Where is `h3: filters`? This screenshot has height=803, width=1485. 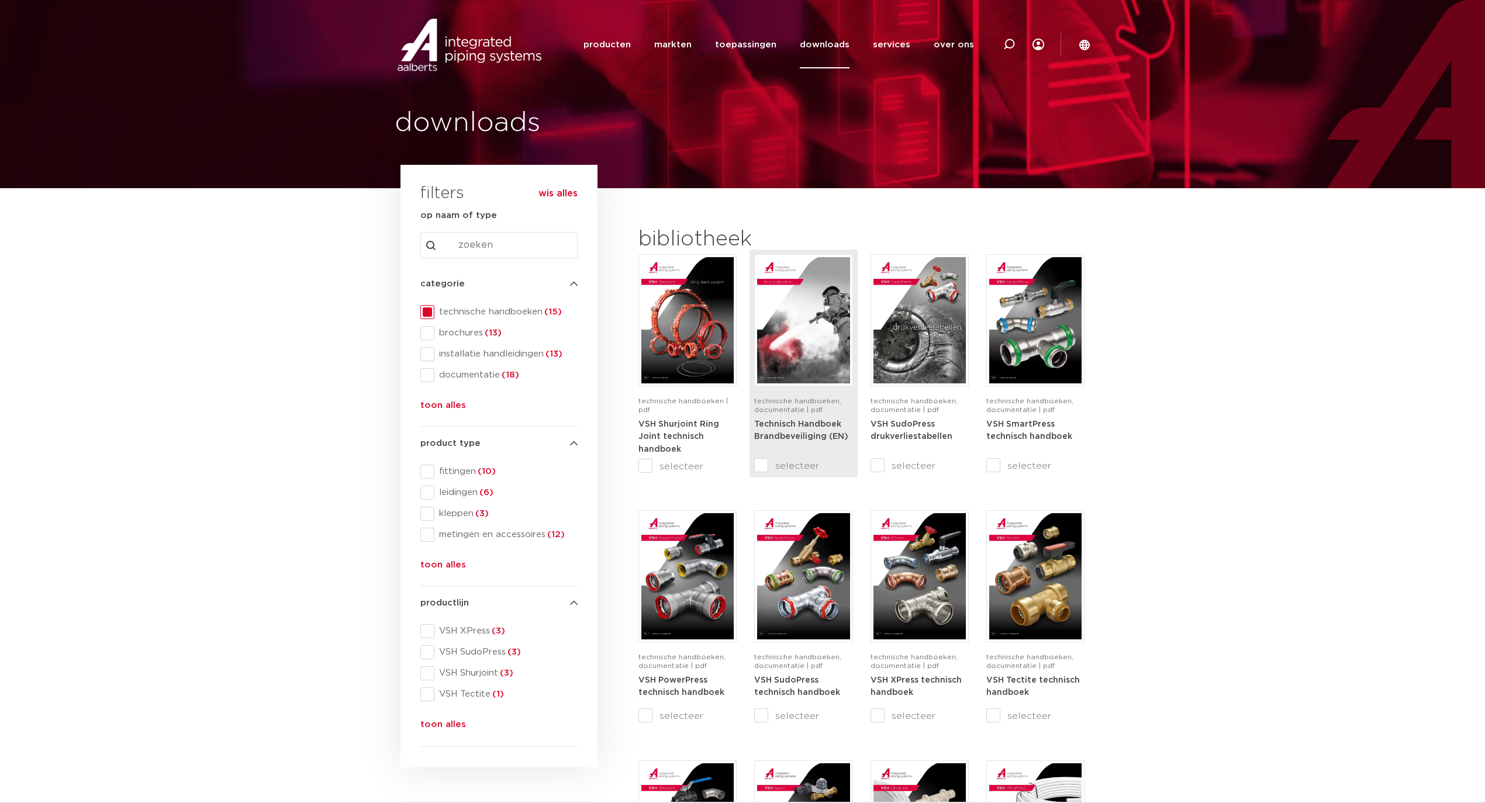 h3: filters is located at coordinates (442, 194).